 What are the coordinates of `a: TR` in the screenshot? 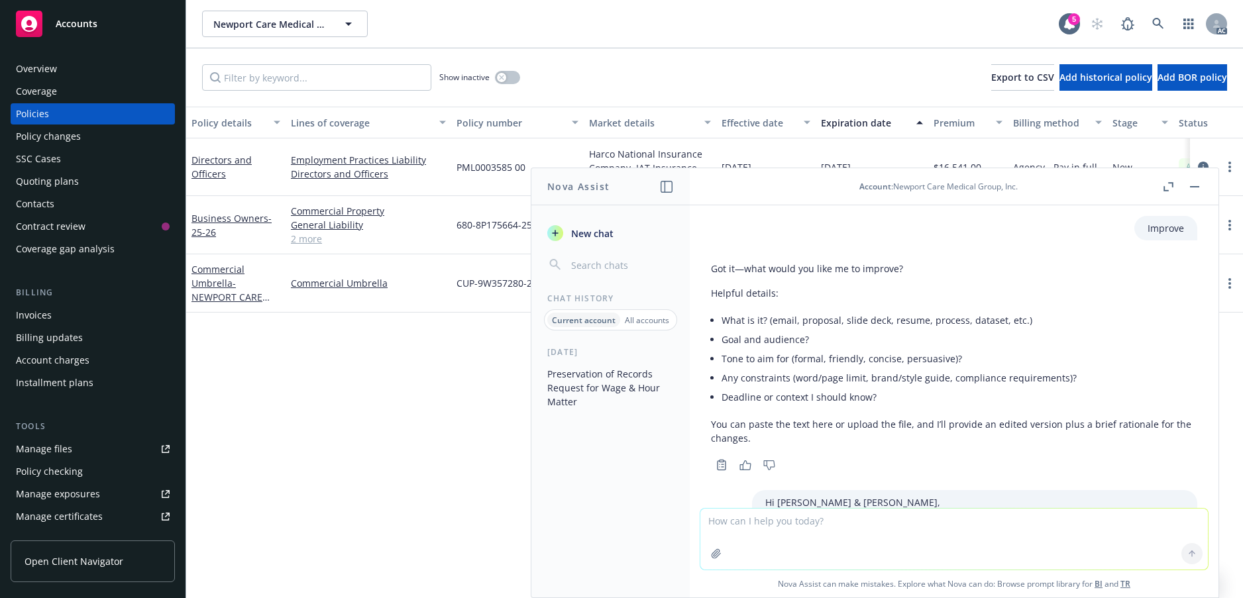 It's located at (1125, 584).